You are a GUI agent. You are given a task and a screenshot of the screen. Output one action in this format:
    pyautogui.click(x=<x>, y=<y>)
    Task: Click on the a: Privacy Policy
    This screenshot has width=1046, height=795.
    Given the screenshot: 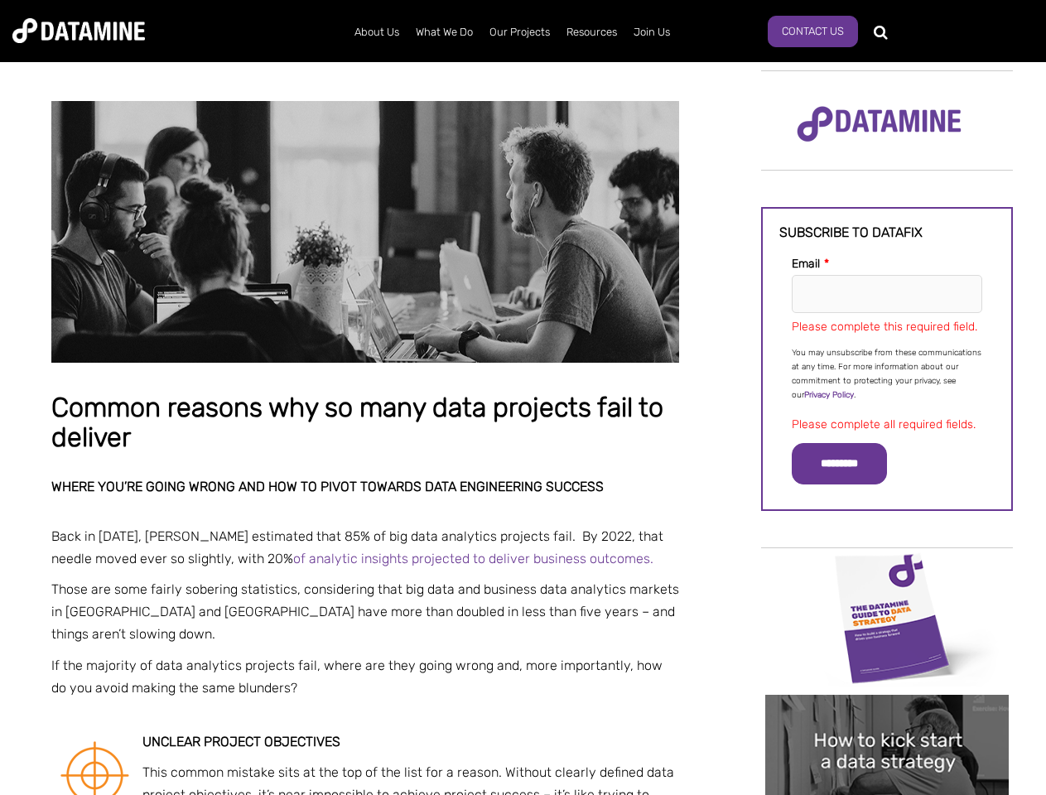 What is the action you would take?
    pyautogui.click(x=829, y=395)
    